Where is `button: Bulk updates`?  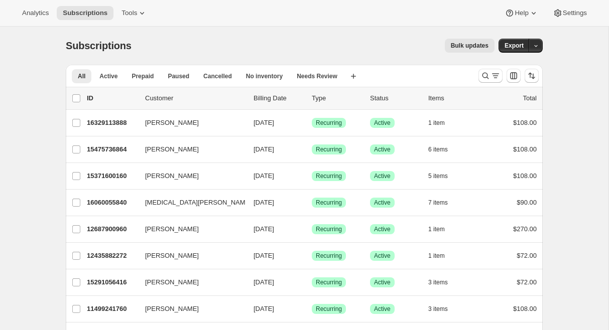 button: Bulk updates is located at coordinates (469, 46).